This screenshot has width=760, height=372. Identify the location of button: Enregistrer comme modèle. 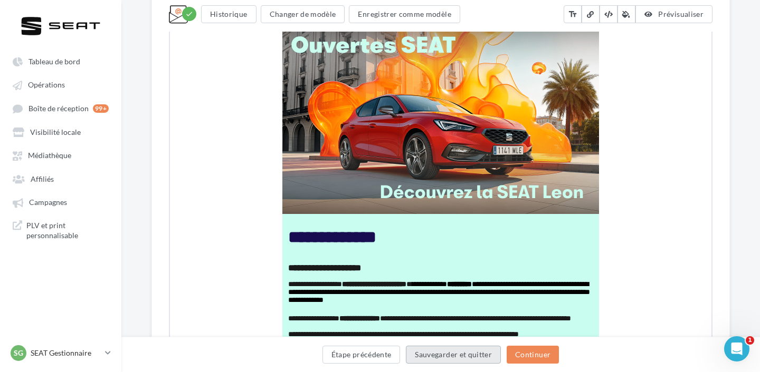
(404, 14).